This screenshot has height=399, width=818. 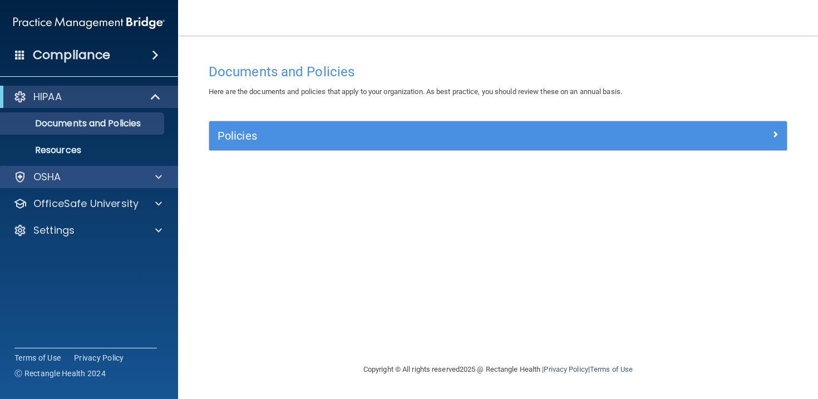 I want to click on p: HIPAA, so click(x=47, y=97).